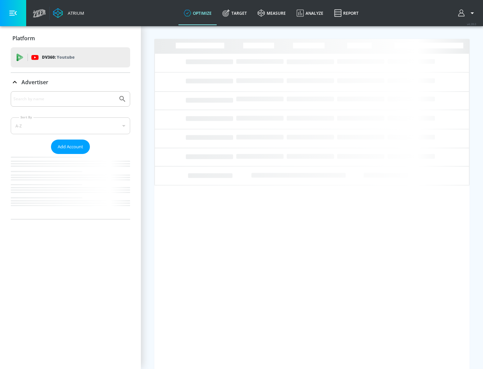  What do you see at coordinates (70, 126) in the screenshot?
I see `div: A-Z` at bounding box center [70, 126].